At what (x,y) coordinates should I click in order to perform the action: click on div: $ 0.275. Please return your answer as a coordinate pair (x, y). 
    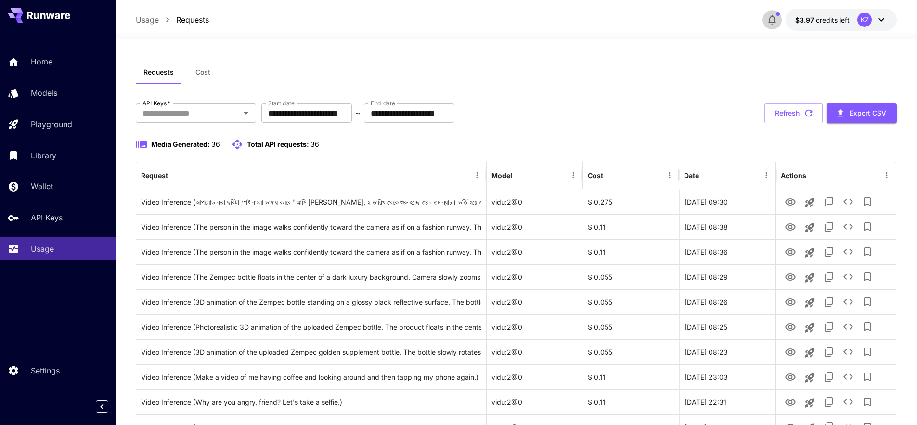
    Looking at the image, I should click on (631, 202).